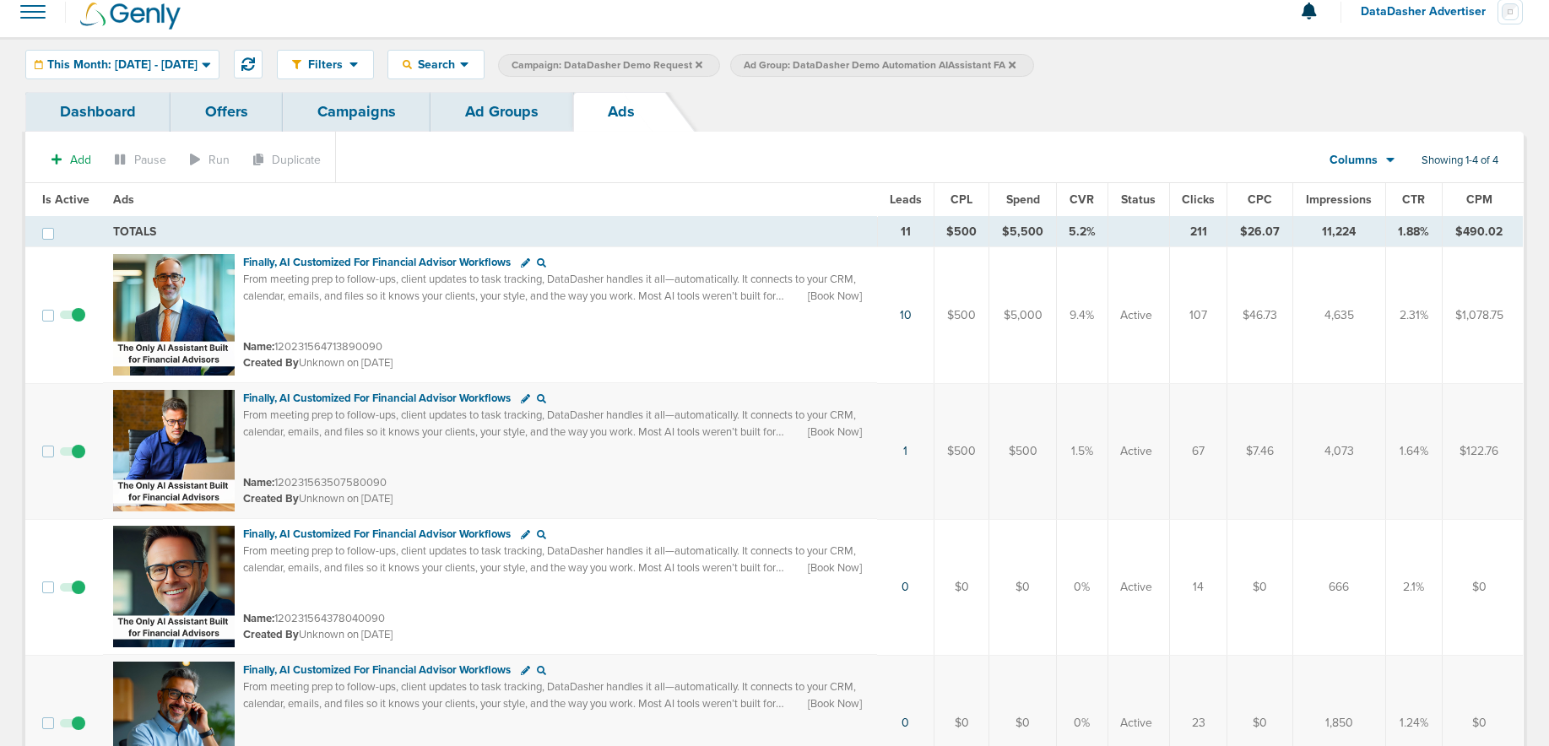 Image resolution: width=1549 pixels, height=746 pixels. Describe the element at coordinates (1198, 587) in the screenshot. I see `td: 14` at that location.